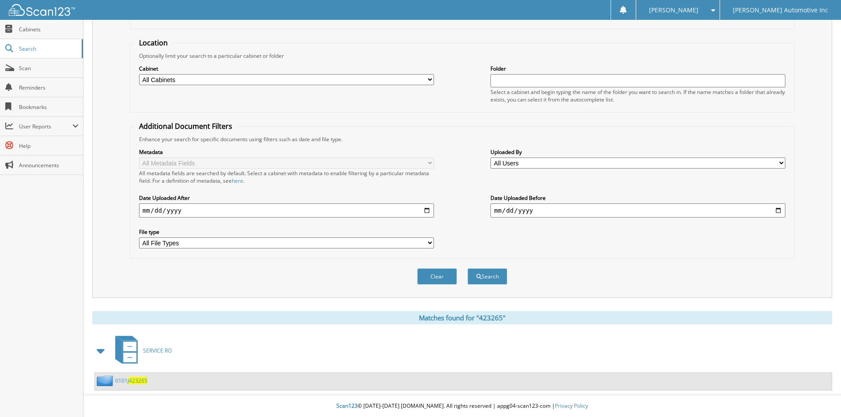 This screenshot has width=841, height=417. I want to click on legend: Location, so click(153, 43).